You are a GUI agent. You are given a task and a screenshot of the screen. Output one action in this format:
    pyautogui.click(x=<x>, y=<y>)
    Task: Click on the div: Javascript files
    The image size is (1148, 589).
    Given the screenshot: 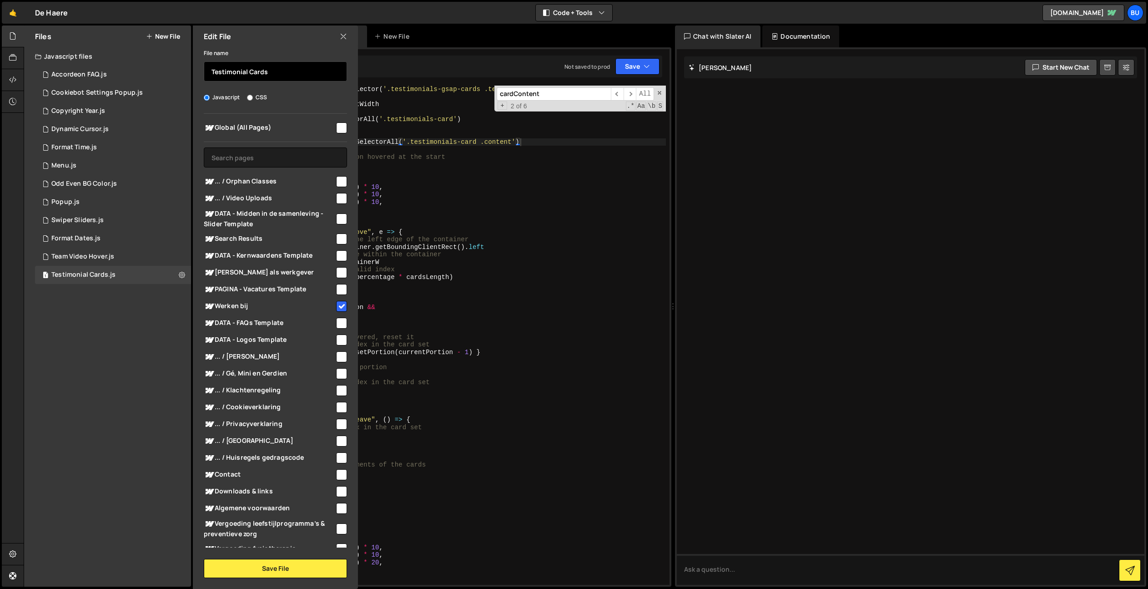 What is the action you would take?
    pyautogui.click(x=107, y=56)
    